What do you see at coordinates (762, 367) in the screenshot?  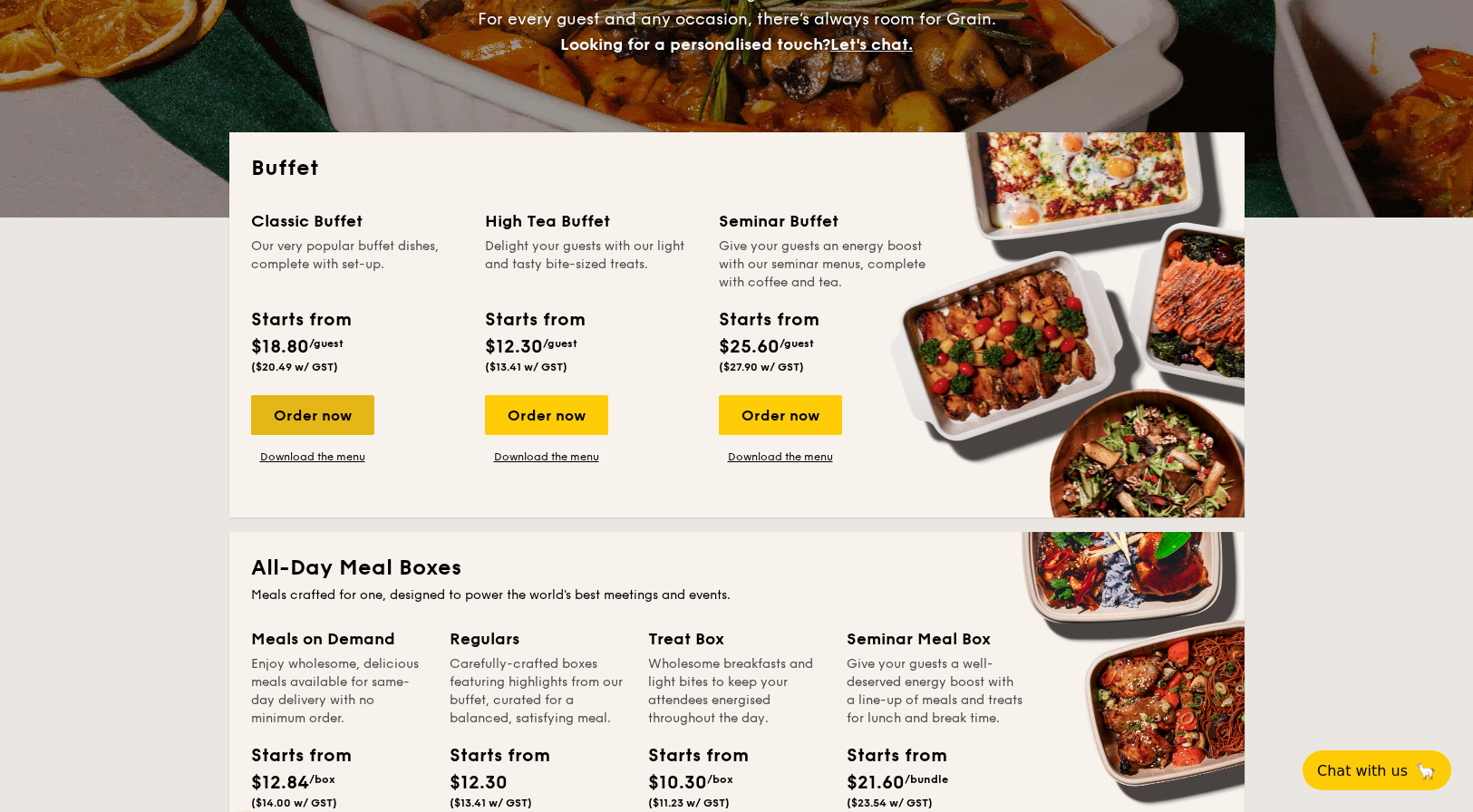 I see `span: ($27.90 w/ GST)` at bounding box center [762, 367].